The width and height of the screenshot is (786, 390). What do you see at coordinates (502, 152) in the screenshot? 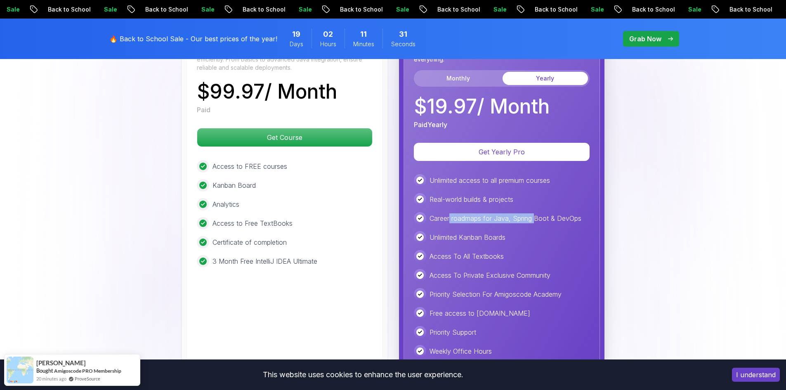
I see `button: Get Yearly Pro` at bounding box center [502, 152].